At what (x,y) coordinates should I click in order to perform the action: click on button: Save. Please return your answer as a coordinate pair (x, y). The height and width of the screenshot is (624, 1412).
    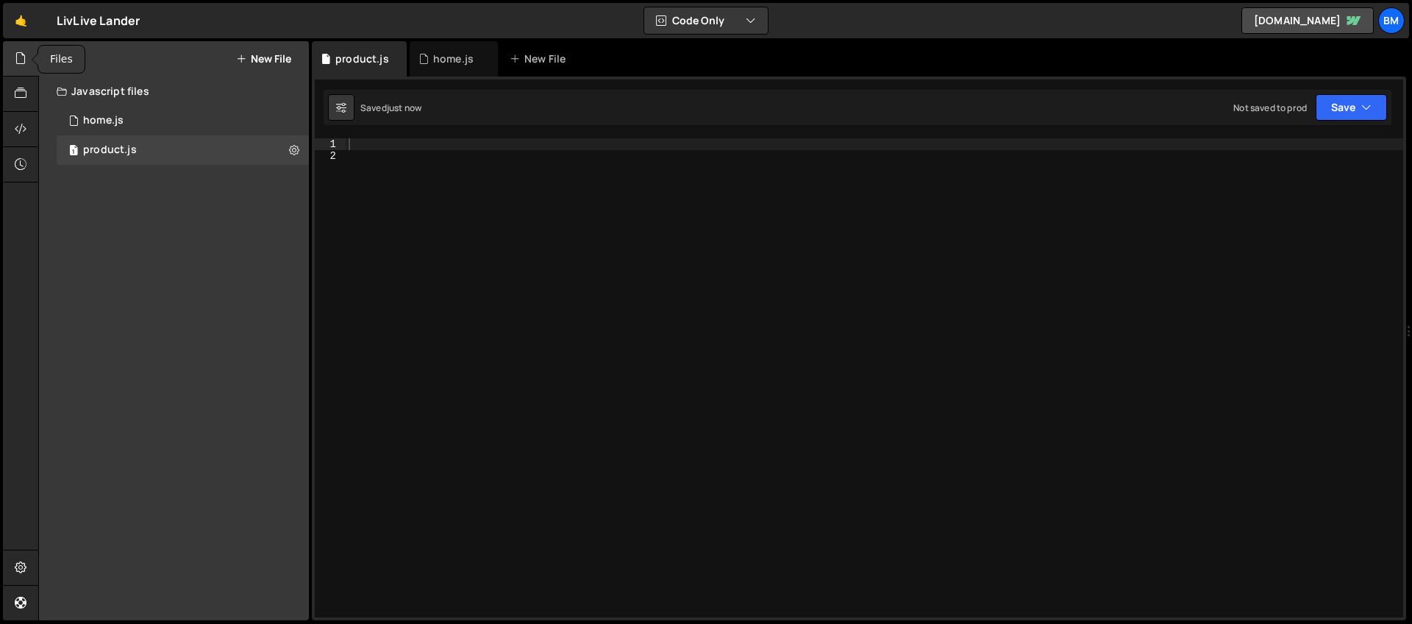
    Looking at the image, I should click on (1351, 107).